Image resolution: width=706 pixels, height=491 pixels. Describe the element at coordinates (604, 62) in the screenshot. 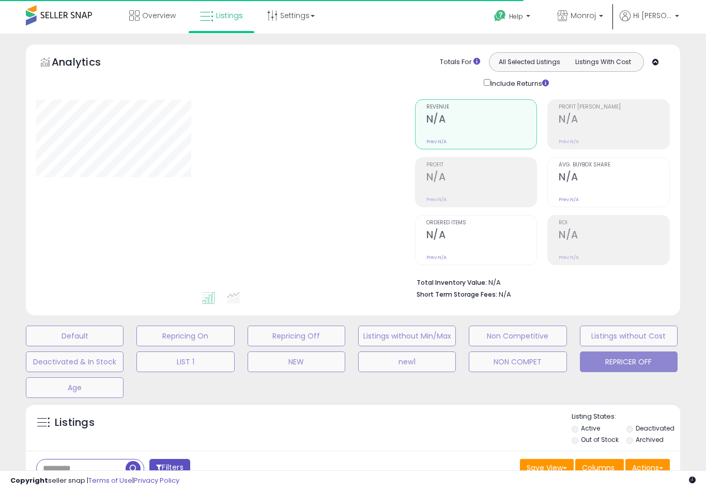

I see `button: Listings With Cost` at that location.